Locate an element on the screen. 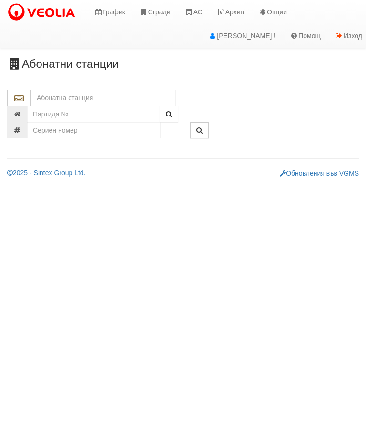 This screenshot has height=434, width=366. input: Сериен номер is located at coordinates (94, 130).